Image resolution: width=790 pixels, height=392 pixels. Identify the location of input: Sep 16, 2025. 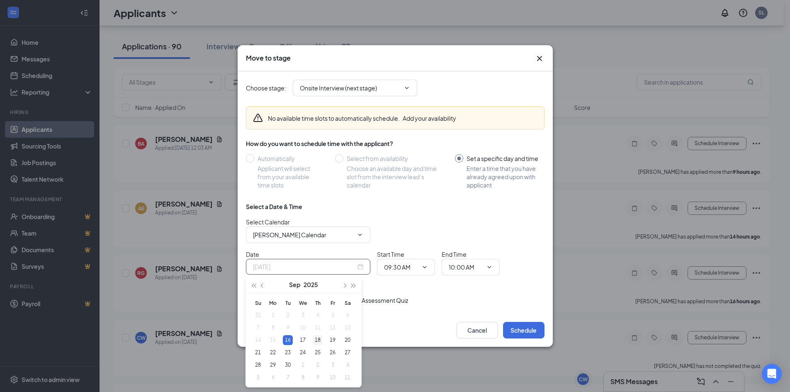
(304, 267).